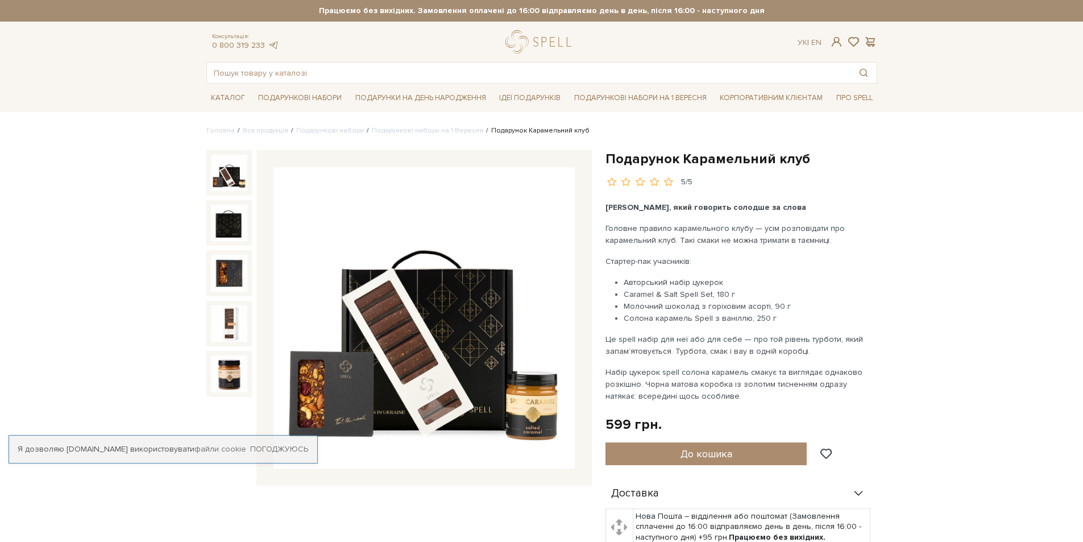 The height and width of the screenshot is (542, 1083). What do you see at coordinates (633, 424) in the screenshot?
I see `div: 599 грн.` at bounding box center [633, 424].